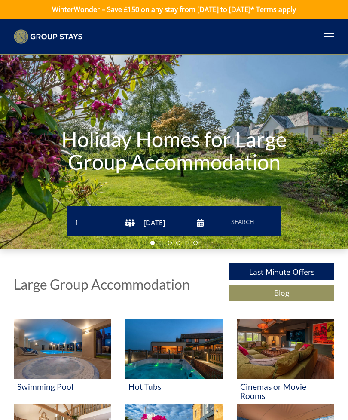  I want to click on a: Blog, so click(282, 293).